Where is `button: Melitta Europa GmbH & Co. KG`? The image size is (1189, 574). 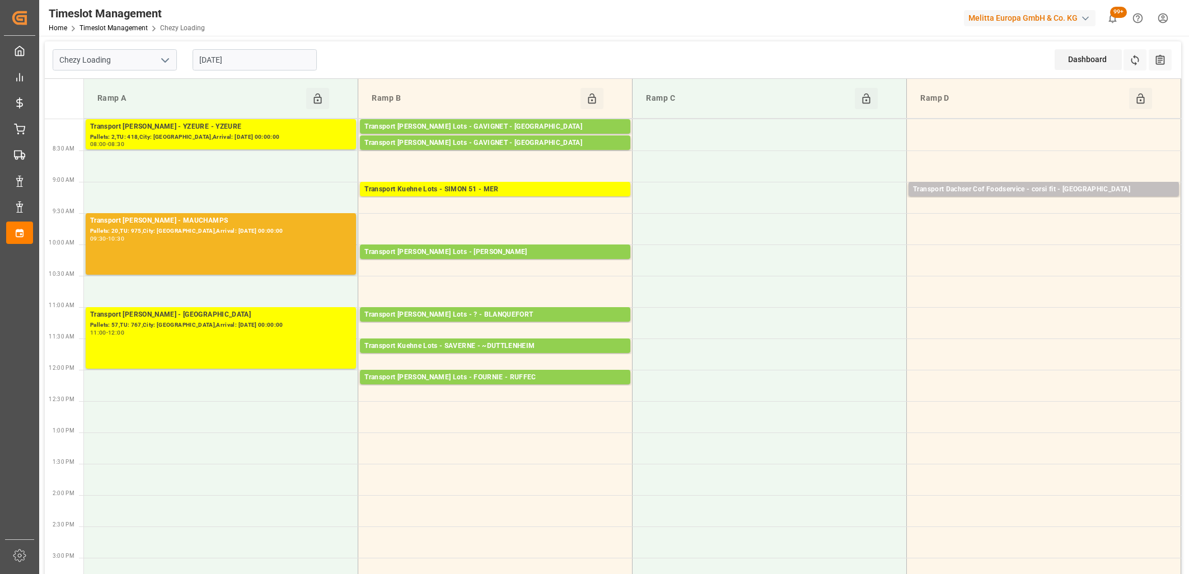
button: Melitta Europa GmbH & Co. KG is located at coordinates (1032, 18).